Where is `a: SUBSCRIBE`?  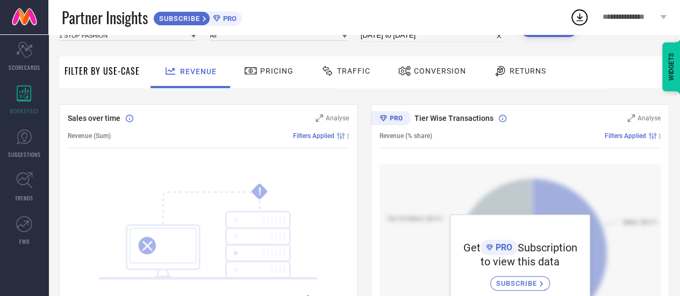
a: SUBSCRIBE is located at coordinates (520, 280).